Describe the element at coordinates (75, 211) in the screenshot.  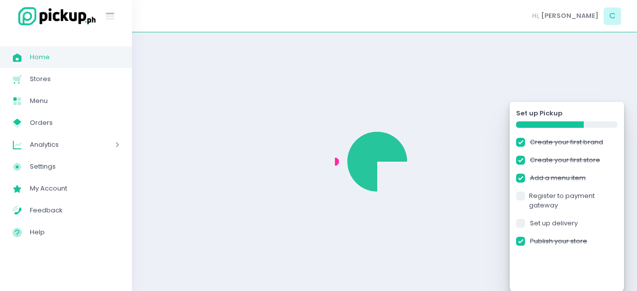
I see `span: Feedback` at that location.